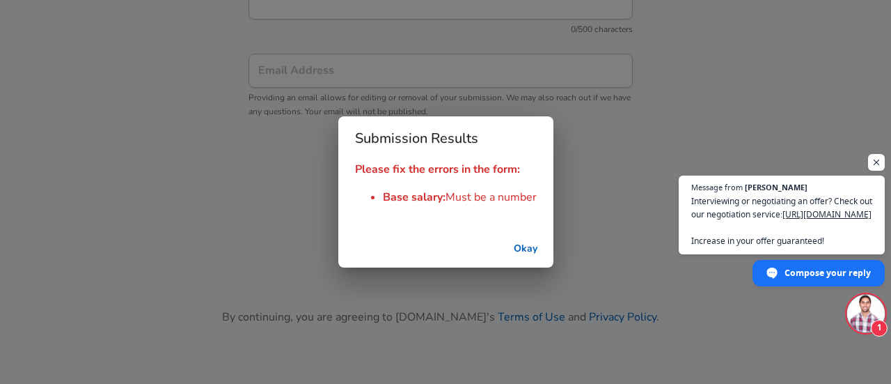 Image resolution: width=891 pixels, height=384 pixels. Describe the element at coordinates (446, 139) in the screenshot. I see `h2: Submission Results` at that location.